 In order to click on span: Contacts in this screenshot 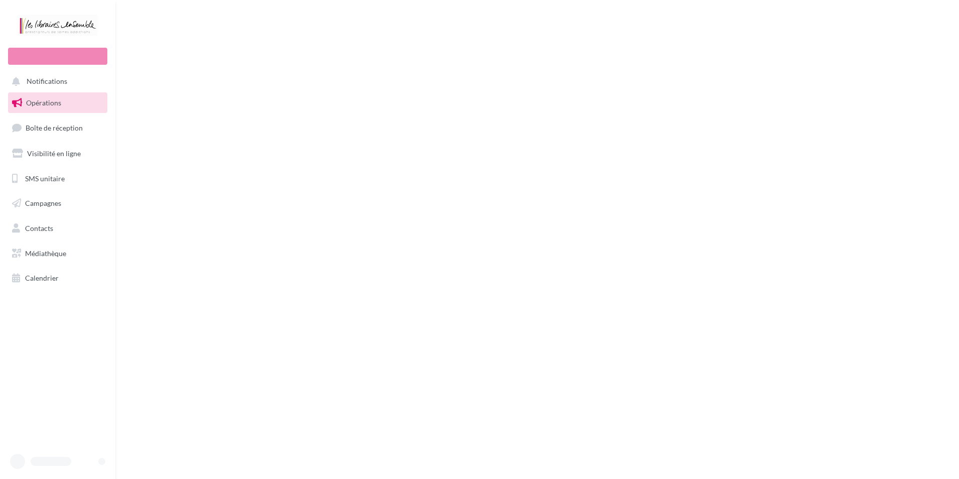, I will do `click(39, 228)`.